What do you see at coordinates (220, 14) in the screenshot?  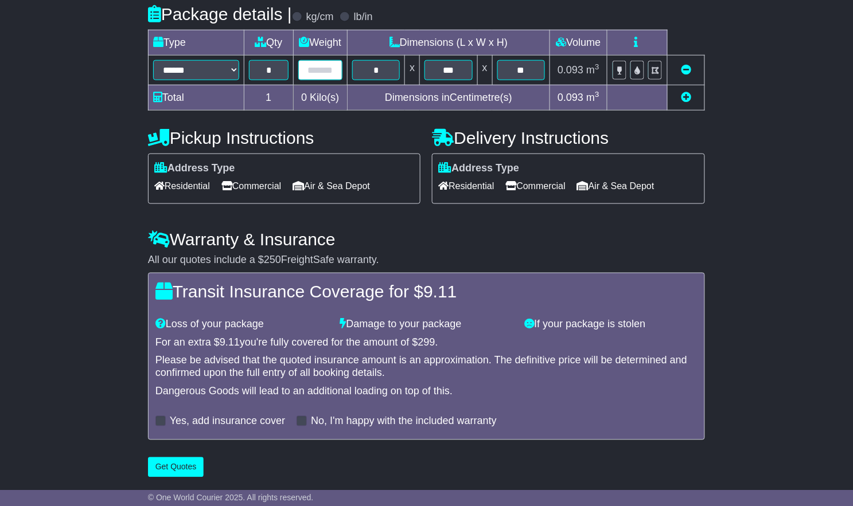 I see `h4: Package details |` at bounding box center [220, 14].